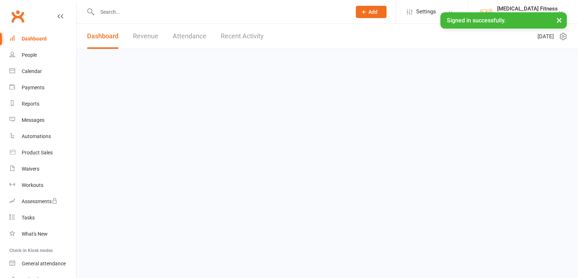  Describe the element at coordinates (18, 16) in the screenshot. I see `a: Clubworx` at that location.